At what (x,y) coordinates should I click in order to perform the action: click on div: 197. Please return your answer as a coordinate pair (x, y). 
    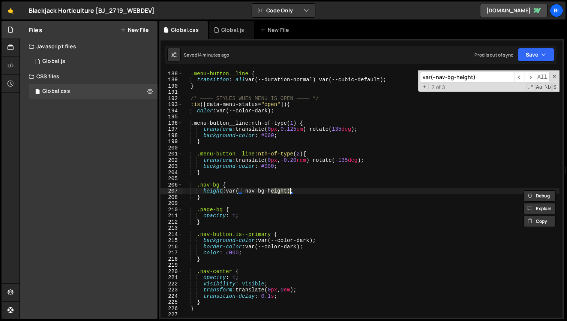
    Looking at the image, I should click on (171, 129).